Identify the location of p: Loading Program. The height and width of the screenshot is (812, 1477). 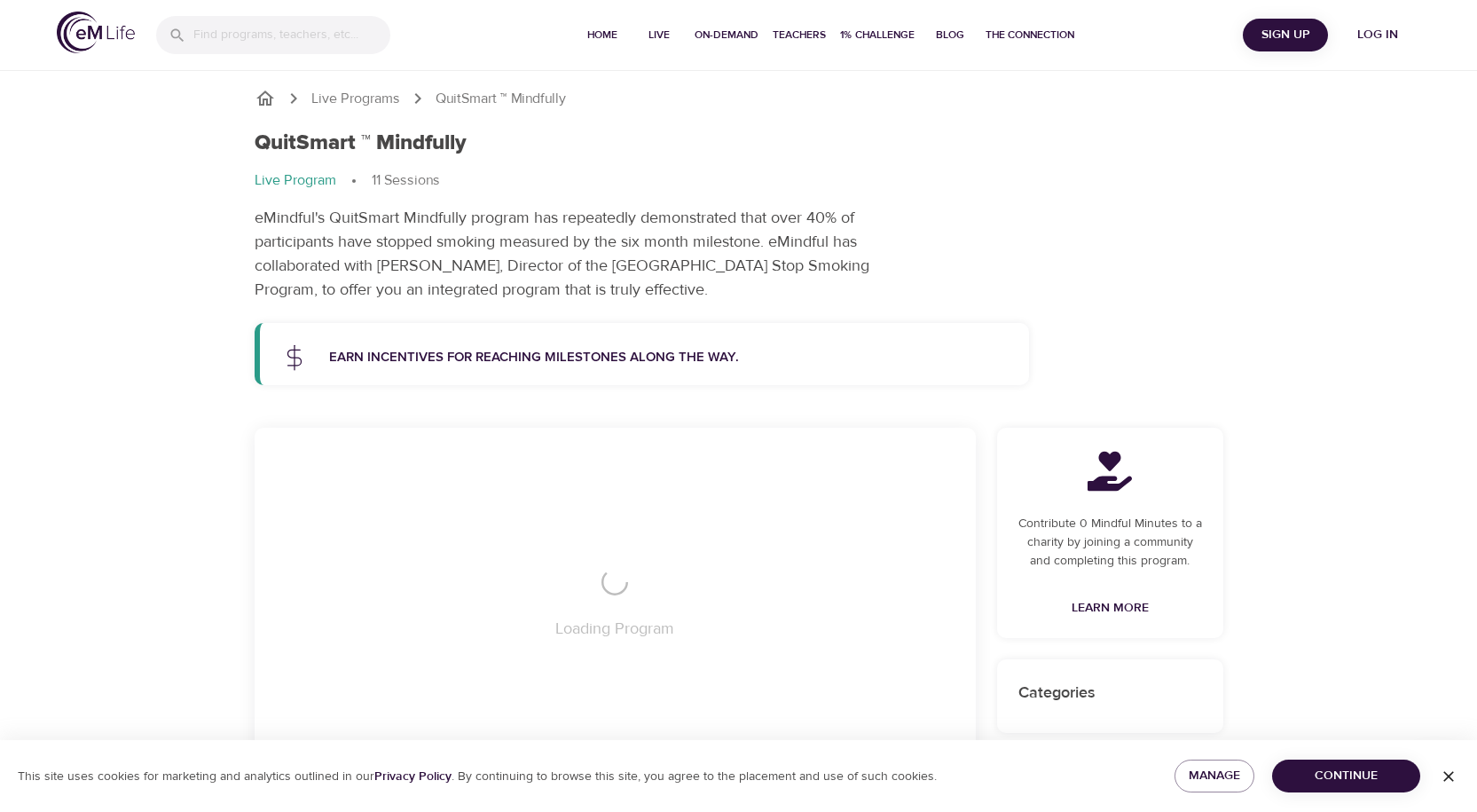
(615, 628).